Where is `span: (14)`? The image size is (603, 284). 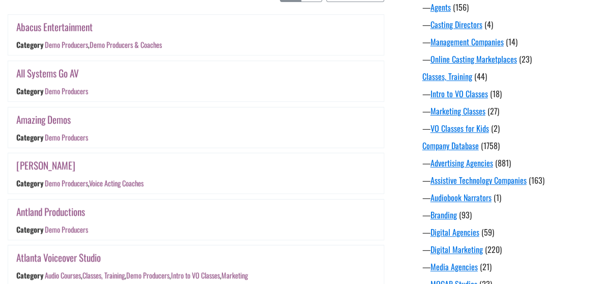
span: (14) is located at coordinates (511, 42).